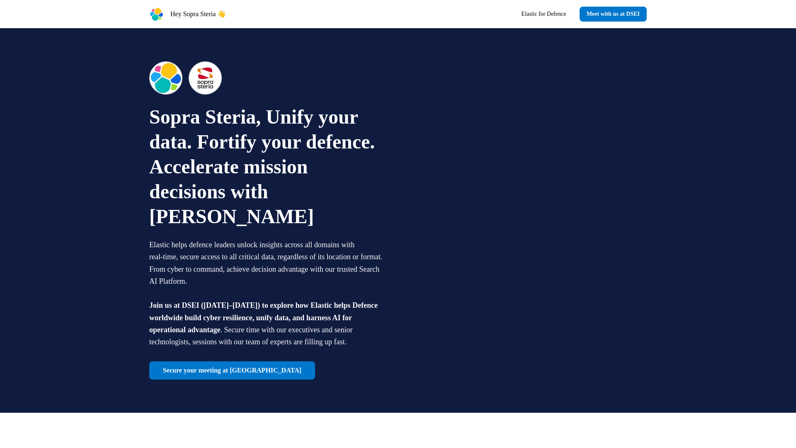 The height and width of the screenshot is (448, 796). Describe the element at coordinates (198, 14) in the screenshot. I see `p: Hey Sopra Steria 👋` at that location.